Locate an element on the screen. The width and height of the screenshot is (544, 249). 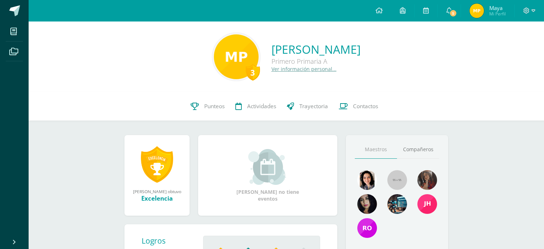
a: Contactos is located at coordinates (358, 106).